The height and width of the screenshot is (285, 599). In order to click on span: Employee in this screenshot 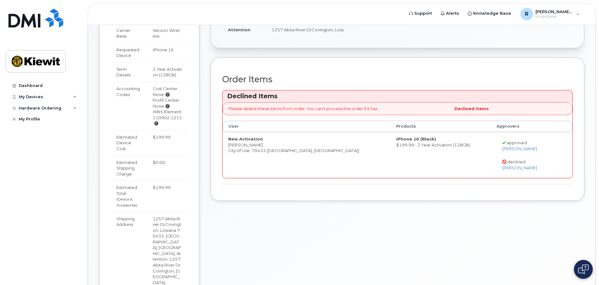, I will do `click(554, 17)`.